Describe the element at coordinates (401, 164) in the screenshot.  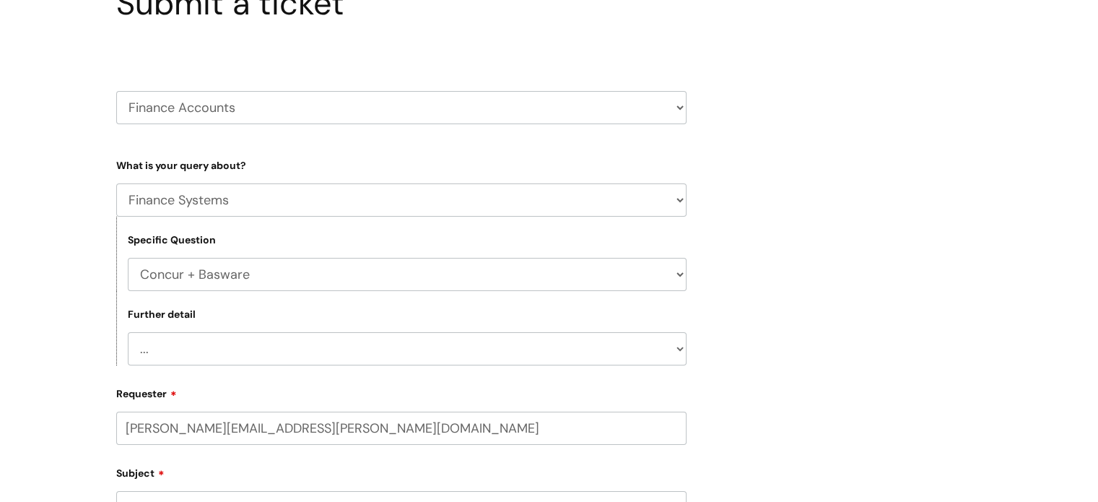
I see `label: What is your query about?` at that location.